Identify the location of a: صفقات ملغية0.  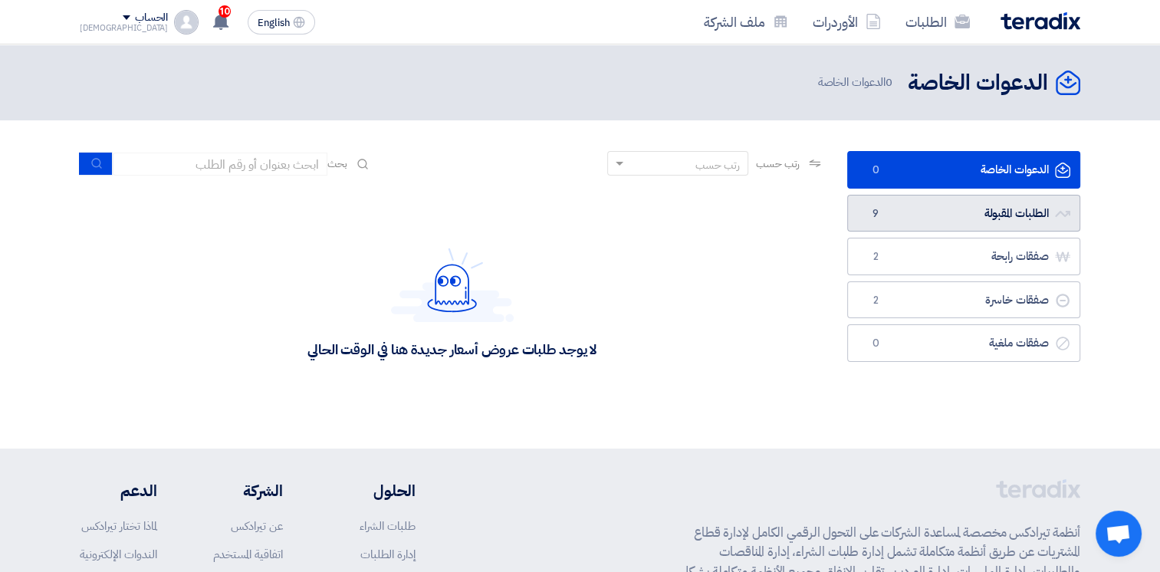
(964, 343).